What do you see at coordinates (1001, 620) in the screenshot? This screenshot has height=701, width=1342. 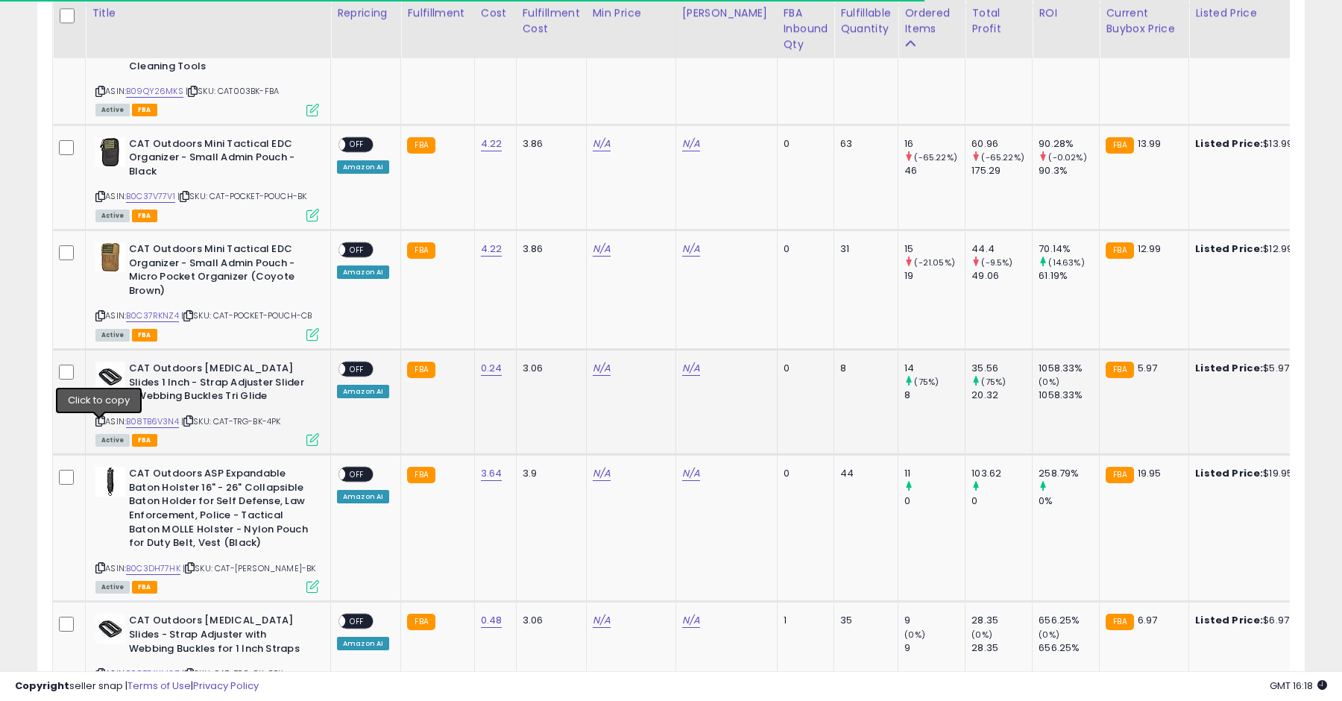 I see `div: 28.35` at bounding box center [1001, 620].